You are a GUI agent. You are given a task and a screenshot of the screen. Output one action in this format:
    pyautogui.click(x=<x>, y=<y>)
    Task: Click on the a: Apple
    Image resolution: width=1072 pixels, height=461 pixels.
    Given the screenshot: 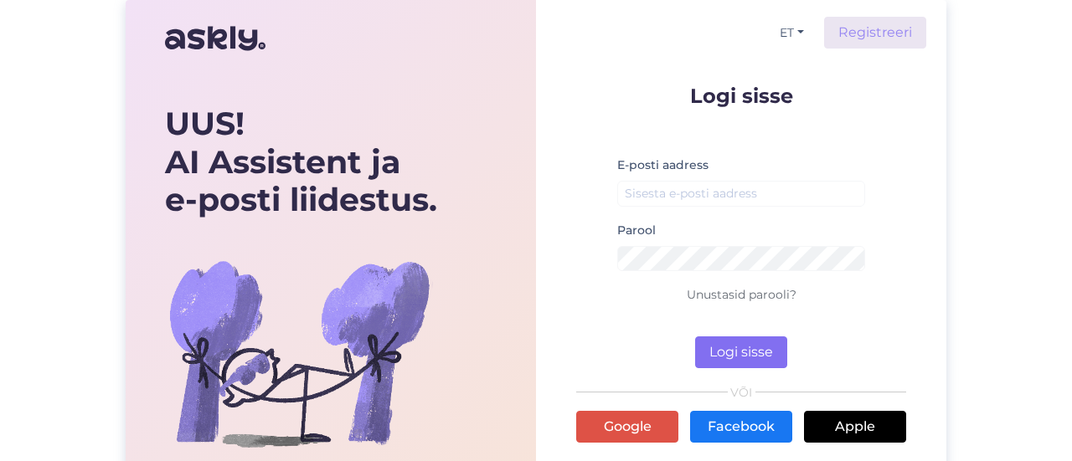 What is the action you would take?
    pyautogui.click(x=855, y=427)
    